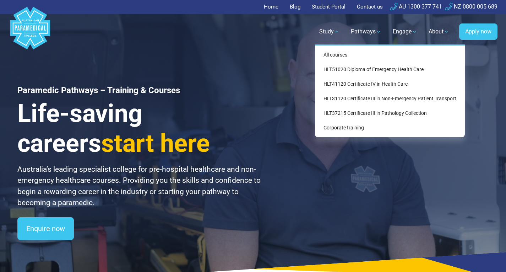 Image resolution: width=506 pixels, height=272 pixels. Describe the element at coordinates (405, 32) in the screenshot. I see `a: Engage` at that location.